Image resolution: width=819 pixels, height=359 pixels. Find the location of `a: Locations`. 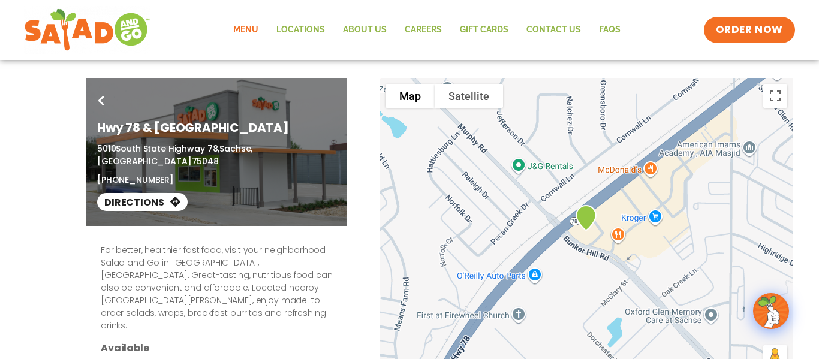

a: Locations is located at coordinates (300, 30).